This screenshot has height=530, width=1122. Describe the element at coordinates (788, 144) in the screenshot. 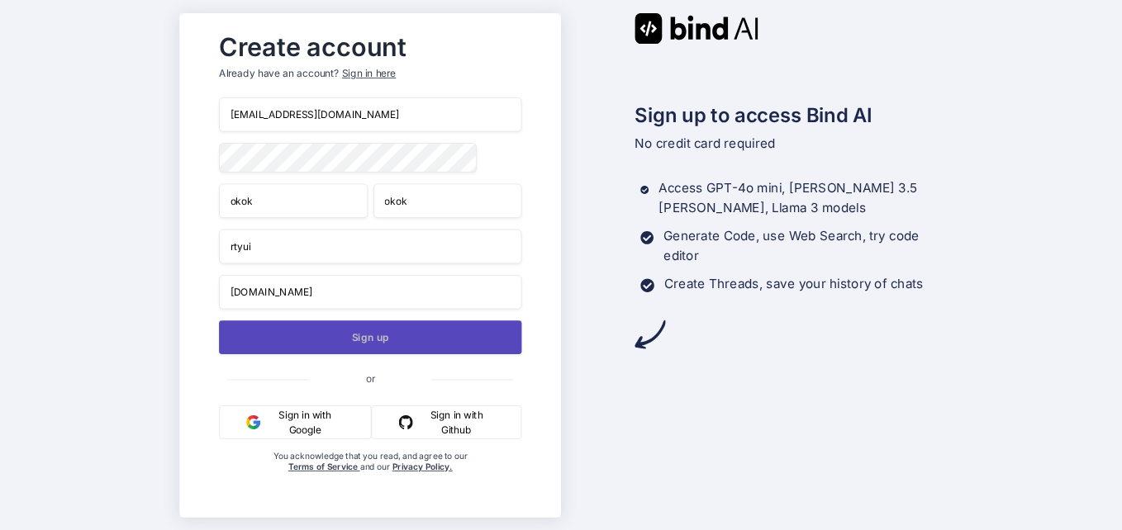

I see `p: No credit card required` at that location.